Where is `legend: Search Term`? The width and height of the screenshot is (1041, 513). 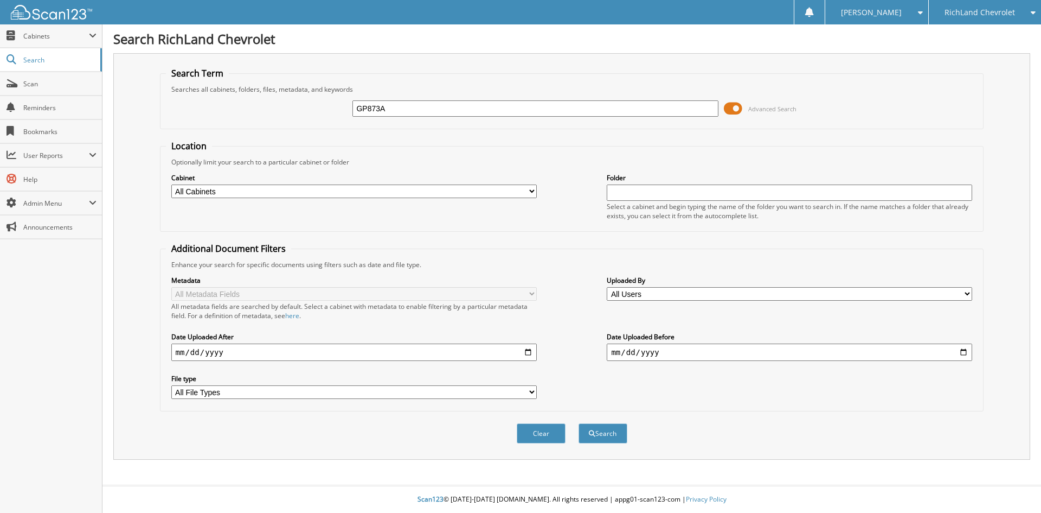
legend: Search Term is located at coordinates (197, 73).